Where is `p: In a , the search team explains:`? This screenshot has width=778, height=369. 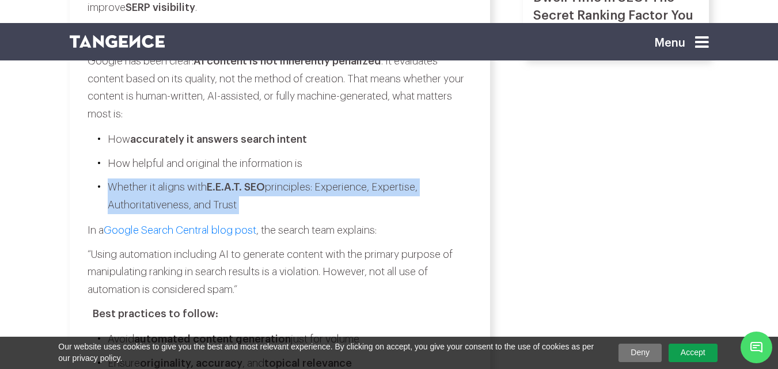 p: In a , the search team explains: is located at coordinates (279, 230).